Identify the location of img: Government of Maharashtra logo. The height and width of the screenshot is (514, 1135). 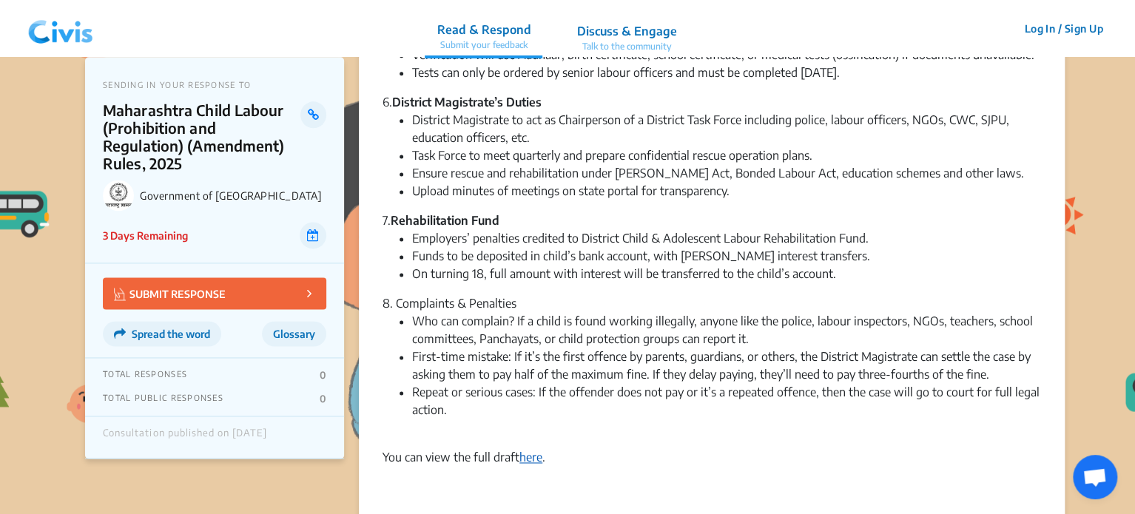
(118, 195).